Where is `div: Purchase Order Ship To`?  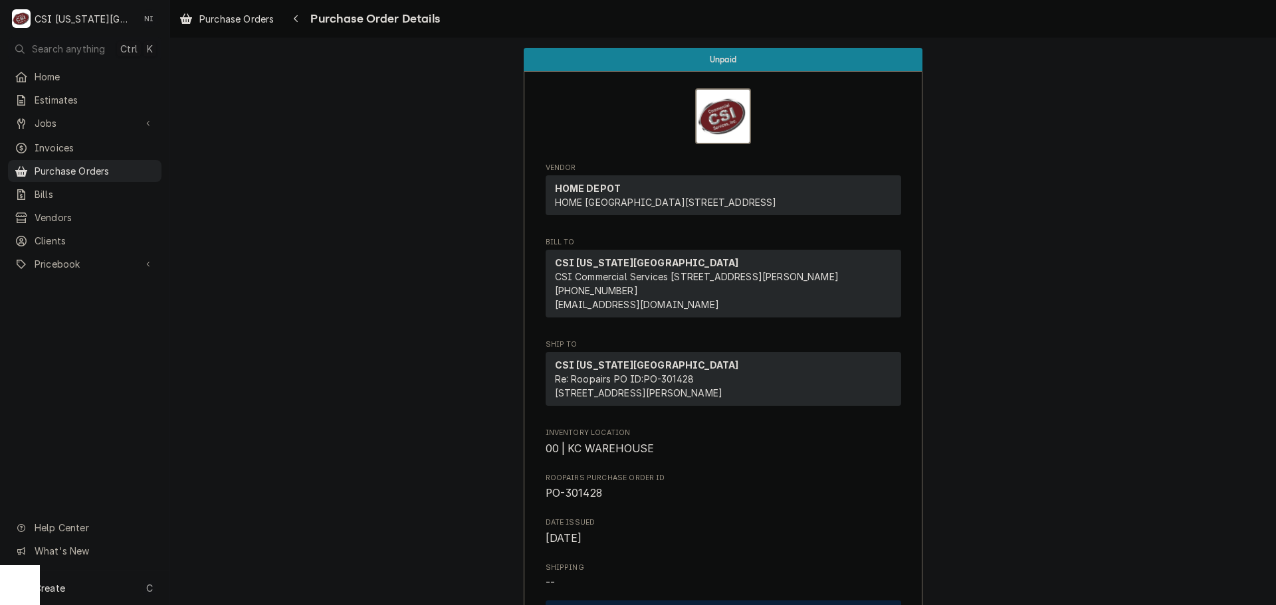
div: Purchase Order Ship To is located at coordinates (723, 375).